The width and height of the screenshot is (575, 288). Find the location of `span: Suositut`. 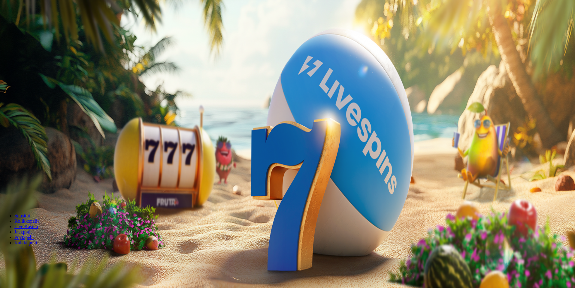

span: Suositut is located at coordinates (22, 215).